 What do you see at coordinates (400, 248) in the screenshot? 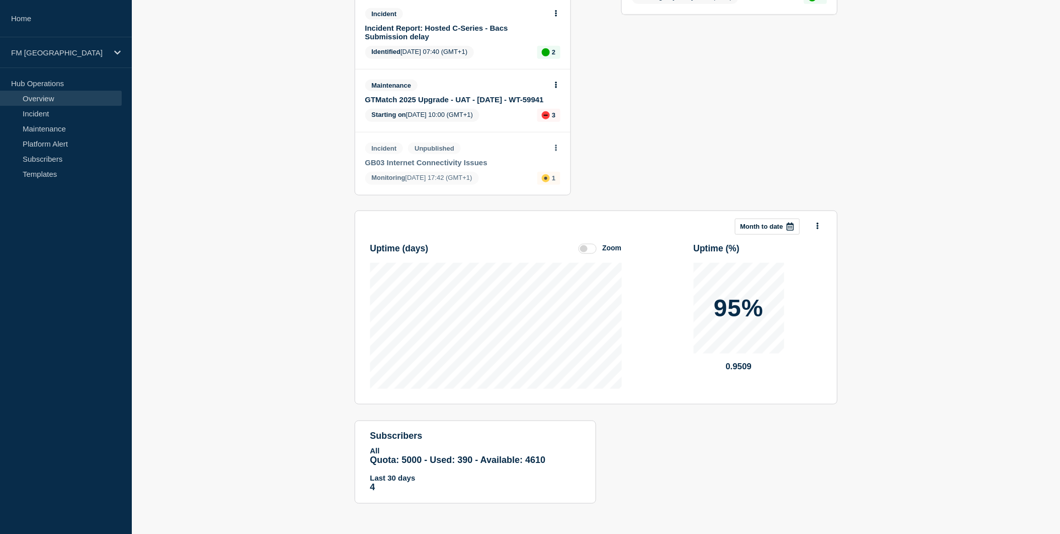
I see `h3: Uptime ( days )` at bounding box center [400, 248].